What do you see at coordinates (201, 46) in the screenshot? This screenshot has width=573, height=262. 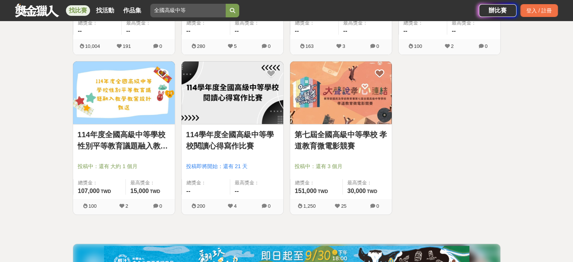 I see `span: 280` at bounding box center [201, 46].